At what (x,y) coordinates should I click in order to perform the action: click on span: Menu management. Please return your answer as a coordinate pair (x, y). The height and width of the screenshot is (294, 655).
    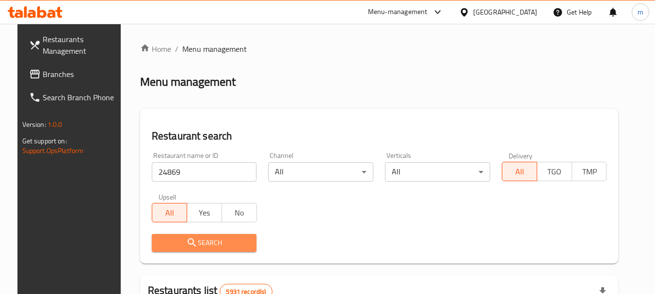
    Looking at the image, I should click on (214, 49).